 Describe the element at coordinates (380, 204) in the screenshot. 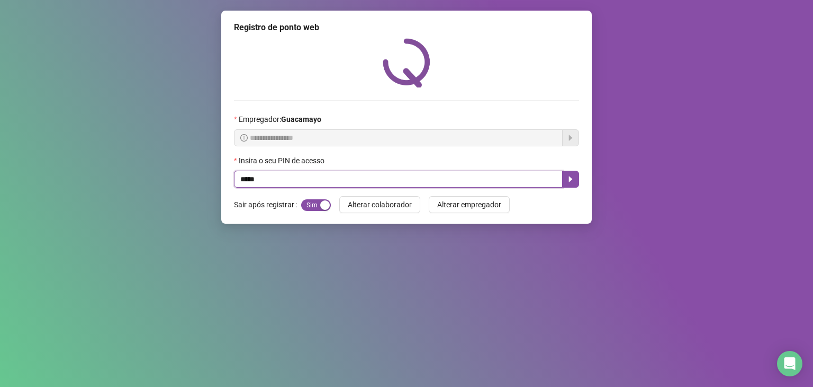

I see `span: Alterar colaborador` at that location.